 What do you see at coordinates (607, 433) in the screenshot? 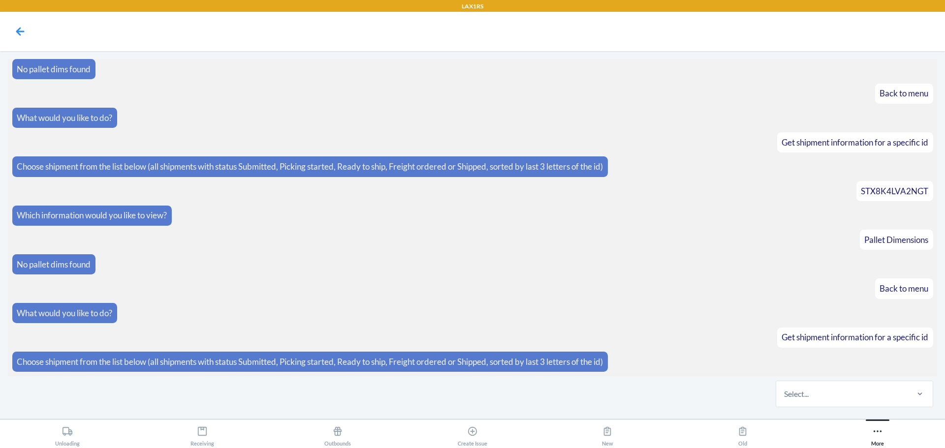
I see `button: New` at bounding box center [607, 433].